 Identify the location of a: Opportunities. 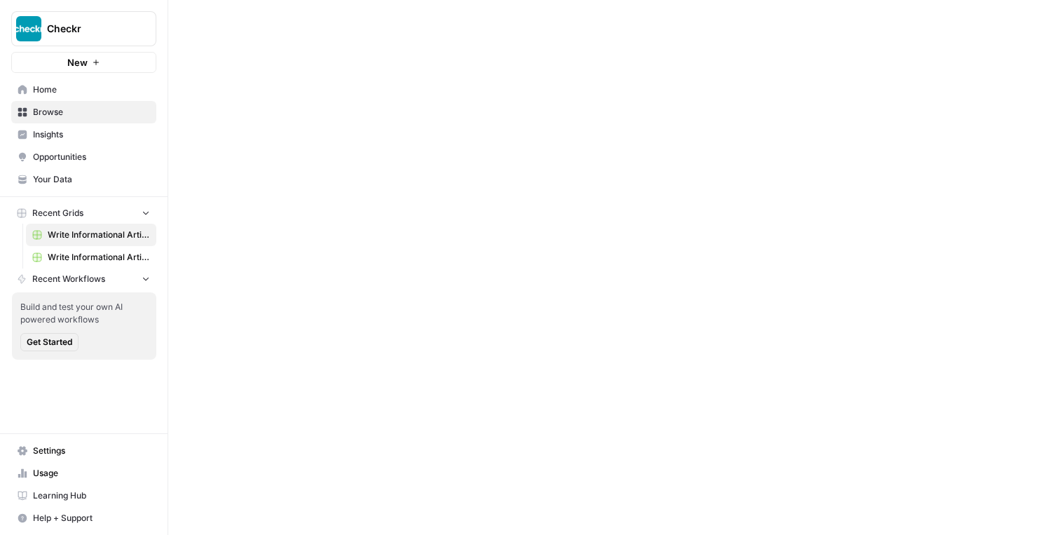
(83, 157).